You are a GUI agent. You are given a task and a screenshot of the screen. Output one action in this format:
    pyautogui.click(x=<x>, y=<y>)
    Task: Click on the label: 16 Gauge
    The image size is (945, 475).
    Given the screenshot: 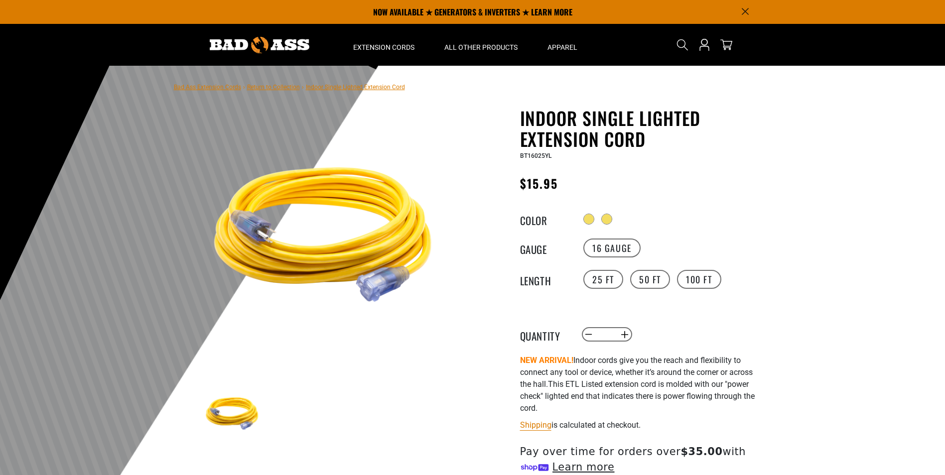 What is the action you would take?
    pyautogui.click(x=612, y=248)
    